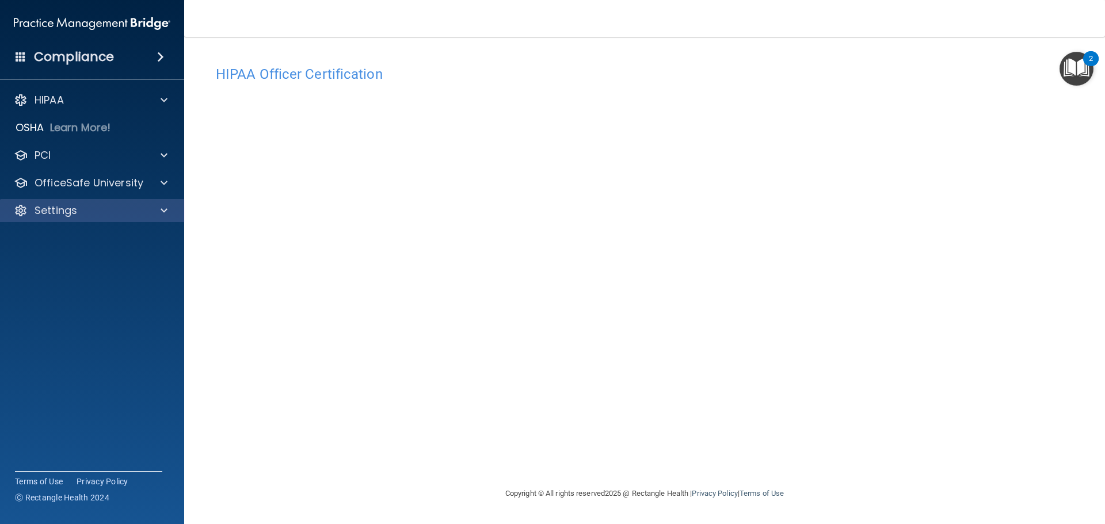 The height and width of the screenshot is (524, 1105). I want to click on p: HIPAA, so click(49, 100).